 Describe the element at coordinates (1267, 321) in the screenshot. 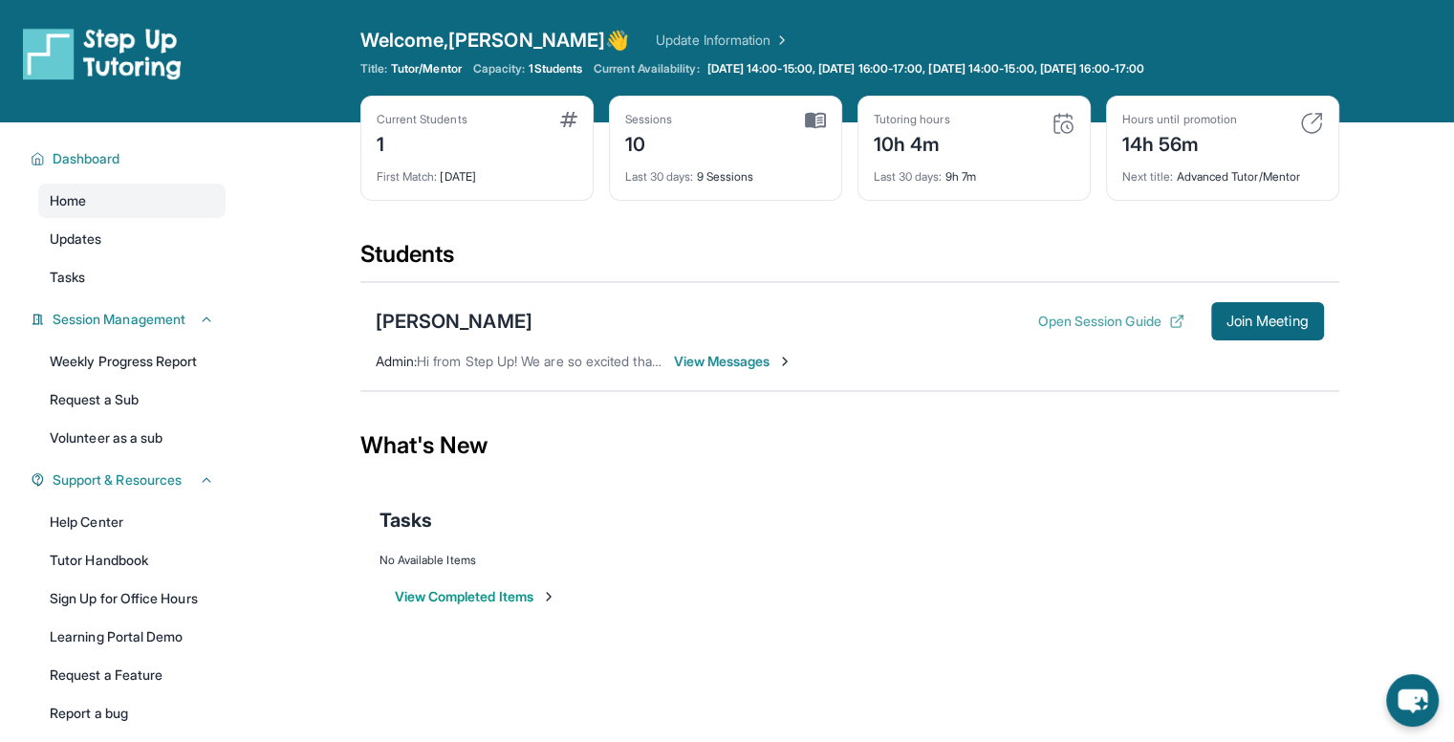

I see `button: Join Meeting` at that location.